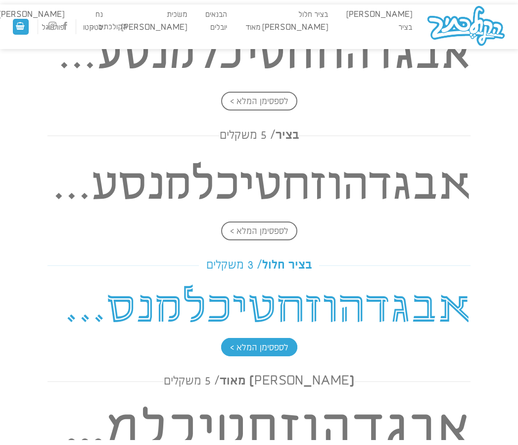 This screenshot has width=518, height=445. I want to click on a: הקולכתיב, so click(108, 27).